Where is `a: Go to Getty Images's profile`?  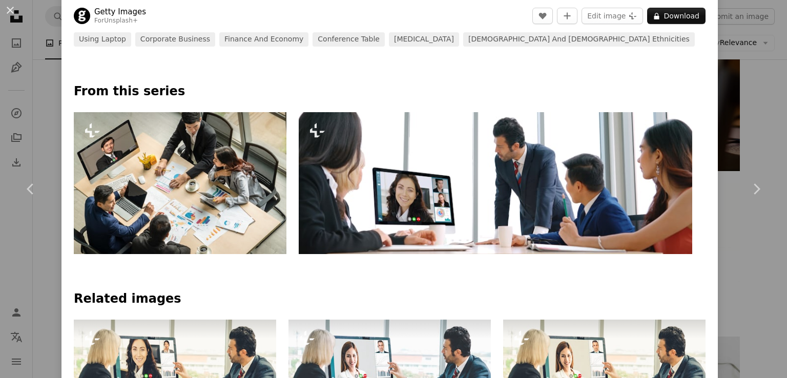 a: Go to Getty Images's profile is located at coordinates (82, 16).